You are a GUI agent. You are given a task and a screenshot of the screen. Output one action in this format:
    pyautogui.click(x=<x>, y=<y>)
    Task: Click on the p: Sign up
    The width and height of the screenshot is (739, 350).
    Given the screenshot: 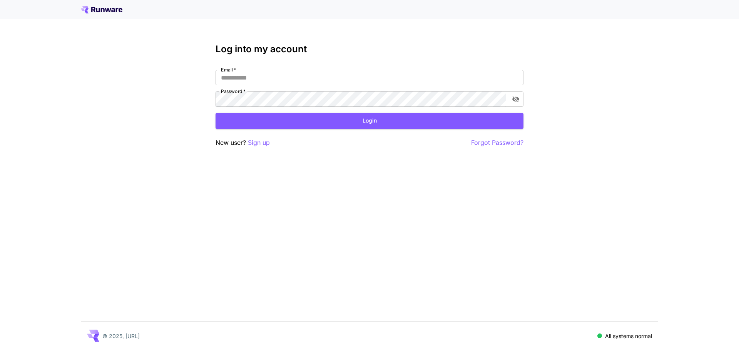 What is the action you would take?
    pyautogui.click(x=259, y=143)
    